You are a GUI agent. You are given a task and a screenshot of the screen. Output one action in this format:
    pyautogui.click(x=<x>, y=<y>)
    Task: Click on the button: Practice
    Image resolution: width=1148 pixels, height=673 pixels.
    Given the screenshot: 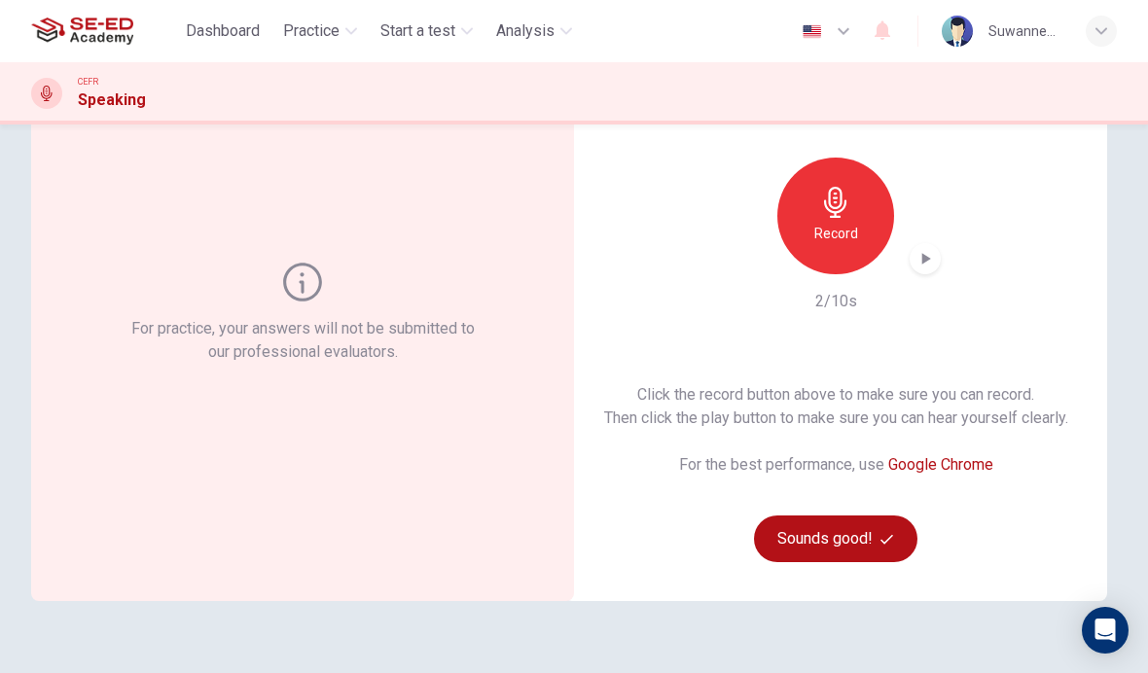 What is the action you would take?
    pyautogui.click(x=320, y=31)
    